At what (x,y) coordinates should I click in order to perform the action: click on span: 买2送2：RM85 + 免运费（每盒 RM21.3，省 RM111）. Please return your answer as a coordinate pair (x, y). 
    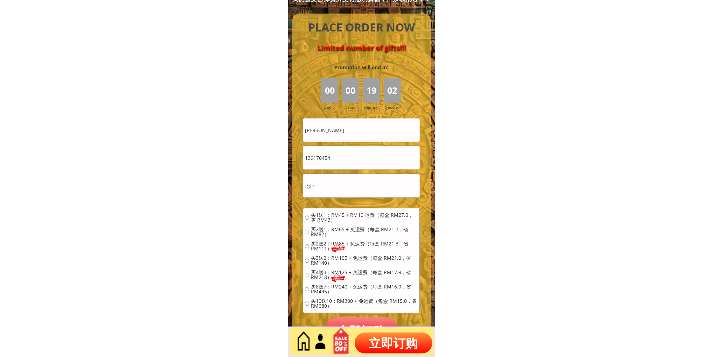
    Looking at the image, I should click on (364, 247).